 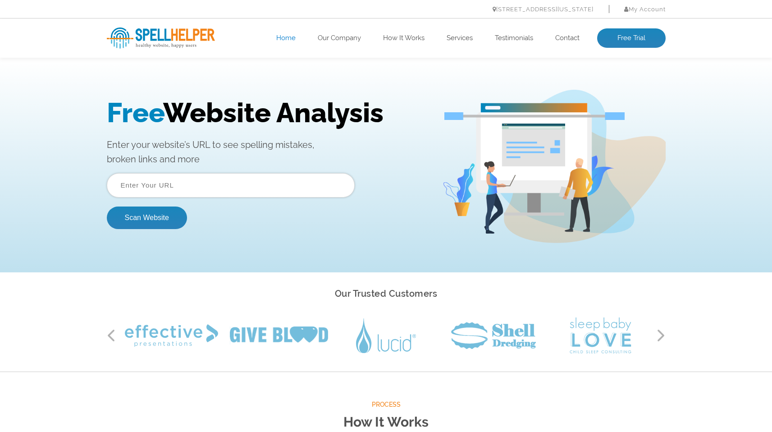 What do you see at coordinates (147, 157) in the screenshot?
I see `button: Scan Website` at bounding box center [147, 157].